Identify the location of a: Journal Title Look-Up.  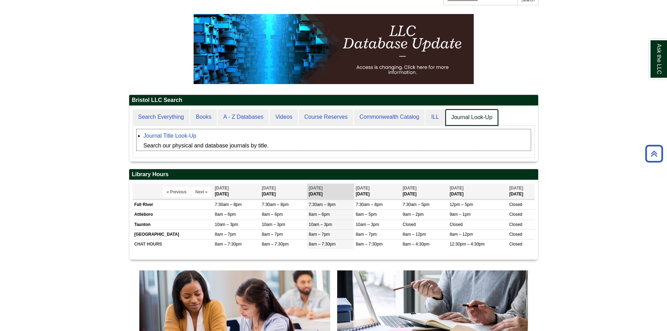
(170, 136).